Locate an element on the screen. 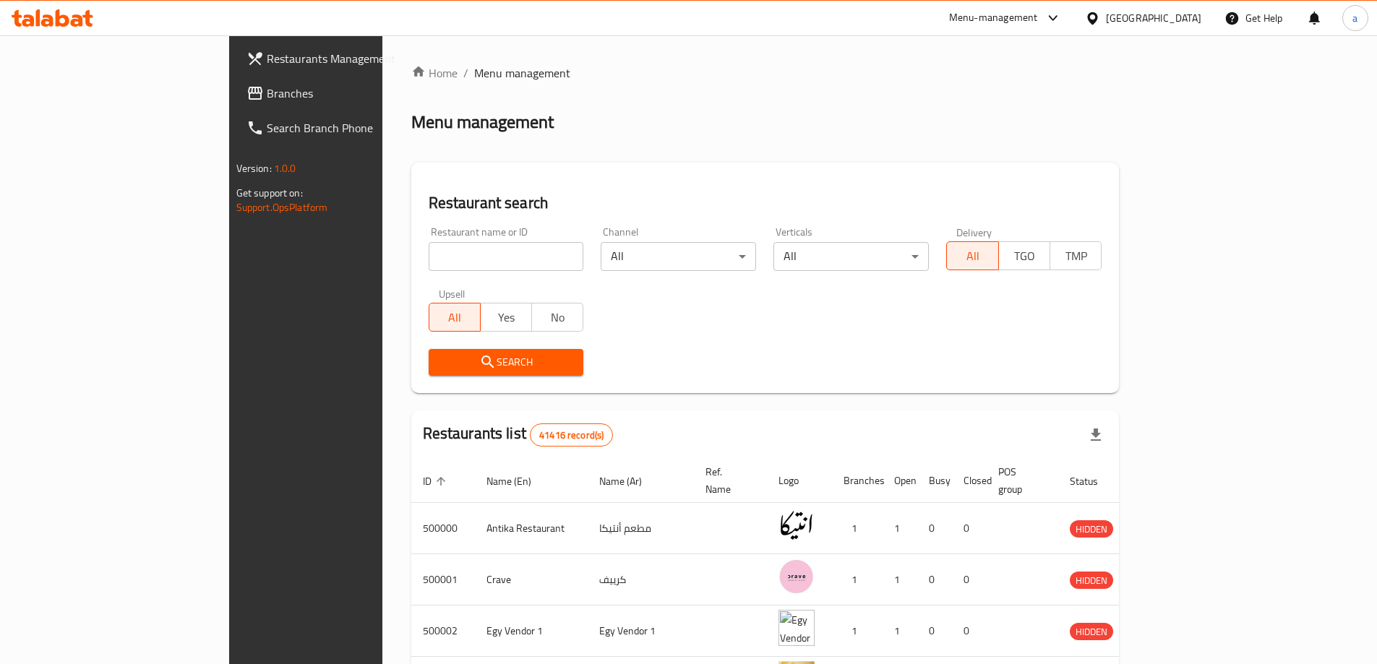 Image resolution: width=1377 pixels, height=664 pixels. span: Ref. Name is located at coordinates (727, 481).